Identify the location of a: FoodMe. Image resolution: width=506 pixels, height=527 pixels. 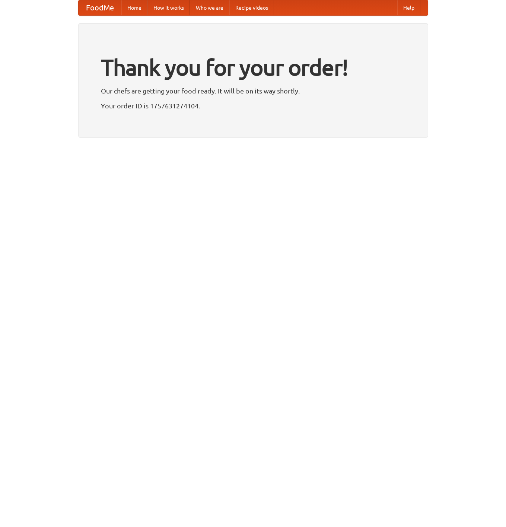
(100, 8).